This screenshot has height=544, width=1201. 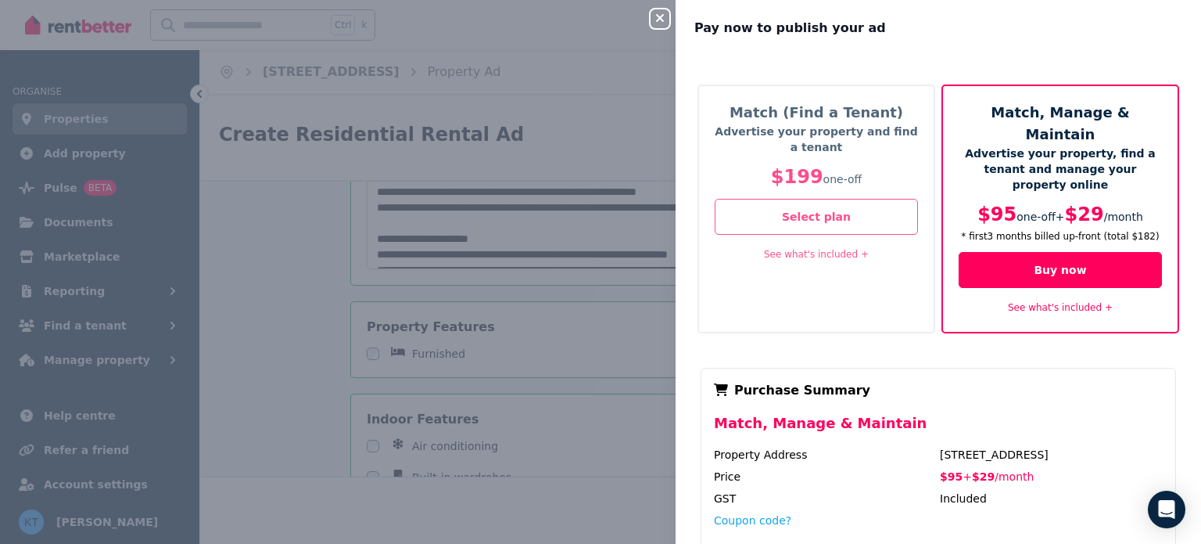 What do you see at coordinates (817, 139) in the screenshot?
I see `p: Advertise your property and find a tenant` at bounding box center [817, 139].